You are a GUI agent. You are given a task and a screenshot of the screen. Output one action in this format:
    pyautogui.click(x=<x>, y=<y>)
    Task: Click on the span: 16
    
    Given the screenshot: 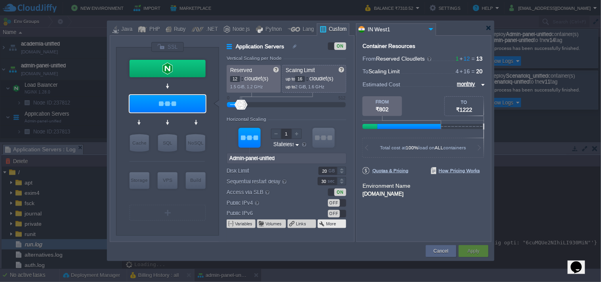 What is the action you would take?
    pyautogui.click(x=465, y=71)
    